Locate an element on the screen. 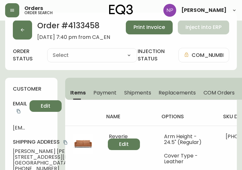  span: Items is located at coordinates (78, 92).